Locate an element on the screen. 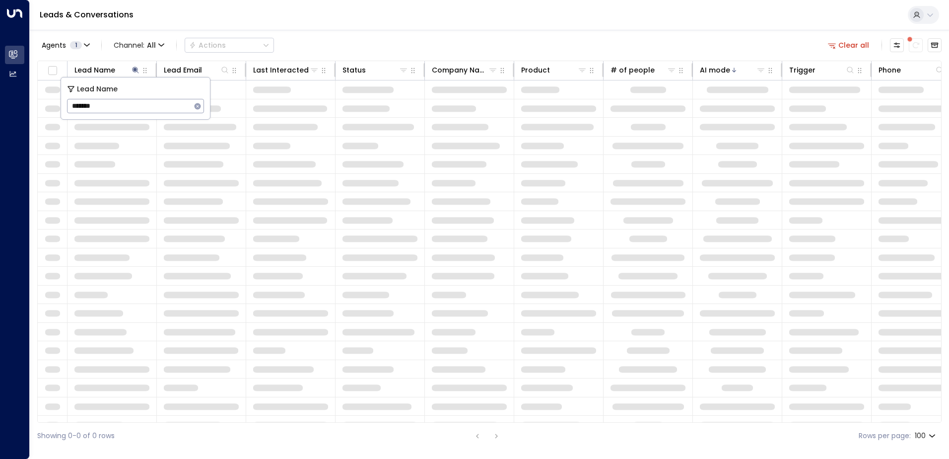 Image resolution: width=949 pixels, height=459 pixels. a: Leads & Conversations is located at coordinates (86, 14).